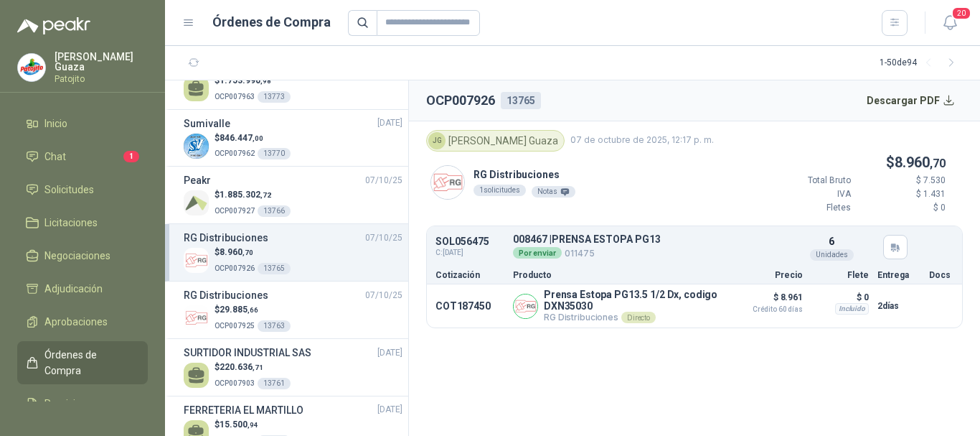 The image size is (980, 436). I want to click on a: Remisiones, so click(83, 403).